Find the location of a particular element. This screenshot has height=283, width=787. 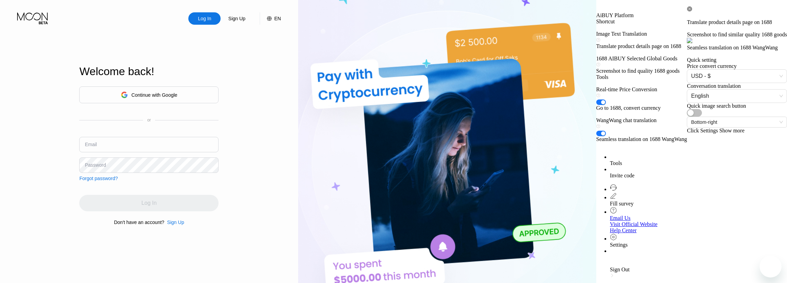

div: Don't have an account? is located at coordinates (139, 222).